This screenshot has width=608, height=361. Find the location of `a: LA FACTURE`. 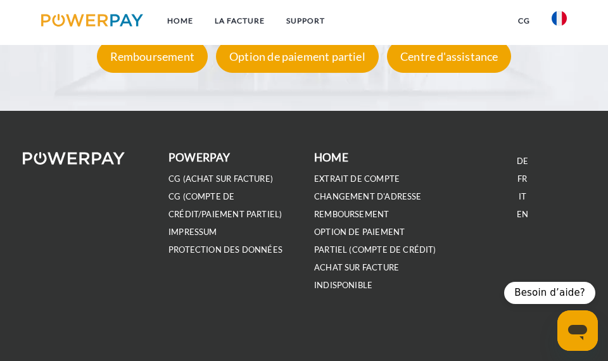

a: LA FACTURE is located at coordinates (239, 21).